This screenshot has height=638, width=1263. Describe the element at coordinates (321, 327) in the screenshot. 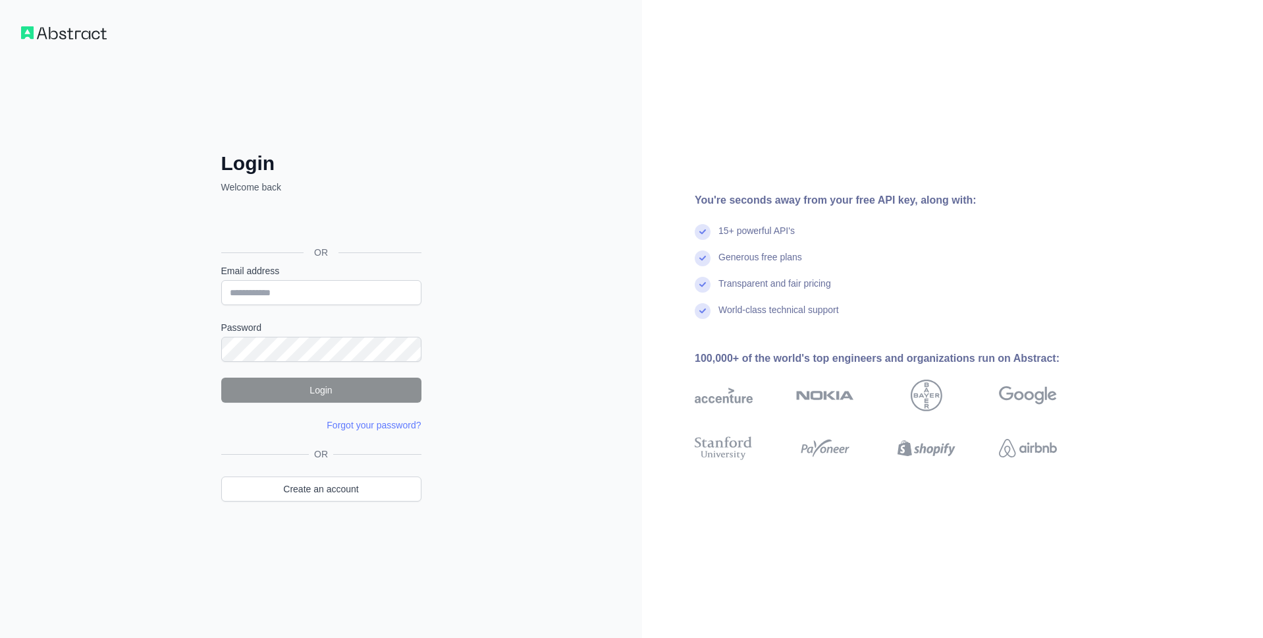

I see `label: Password` at that location.